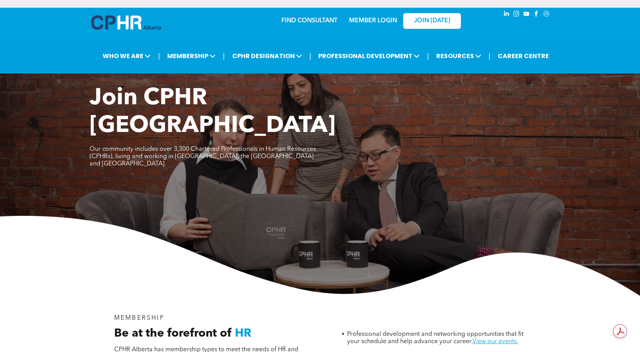 The height and width of the screenshot is (352, 640). What do you see at coordinates (310, 21) in the screenshot?
I see `a: FIND CONSULTANT` at bounding box center [310, 21].